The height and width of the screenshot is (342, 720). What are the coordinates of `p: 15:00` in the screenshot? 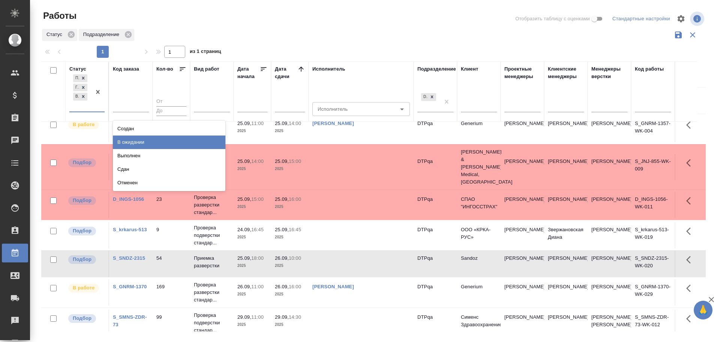 It's located at (257, 199).